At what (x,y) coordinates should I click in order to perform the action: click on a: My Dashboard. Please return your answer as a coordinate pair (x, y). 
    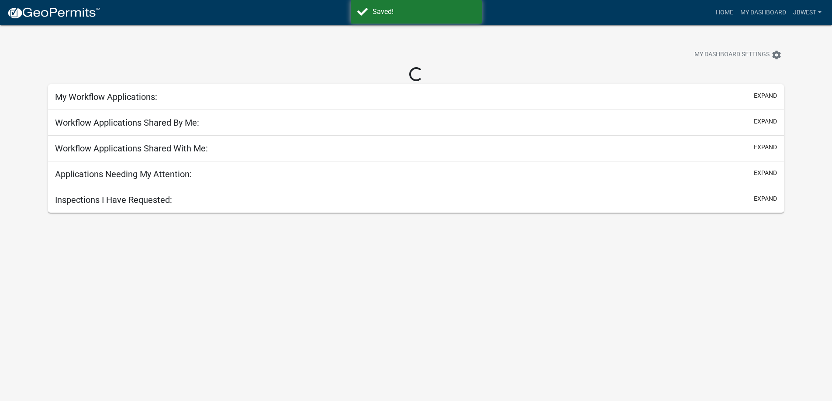
    Looking at the image, I should click on (763, 13).